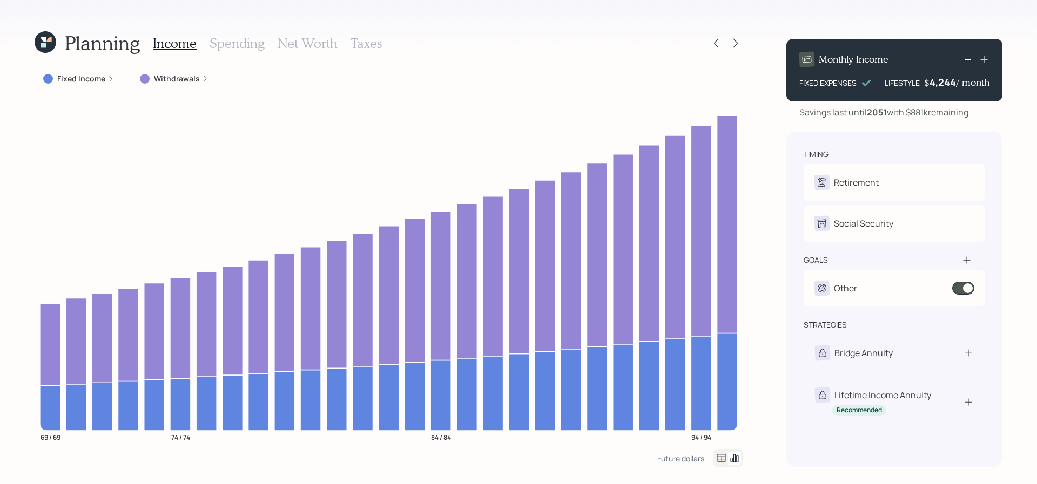  I want to click on tspan: 94 / 94, so click(701, 437).